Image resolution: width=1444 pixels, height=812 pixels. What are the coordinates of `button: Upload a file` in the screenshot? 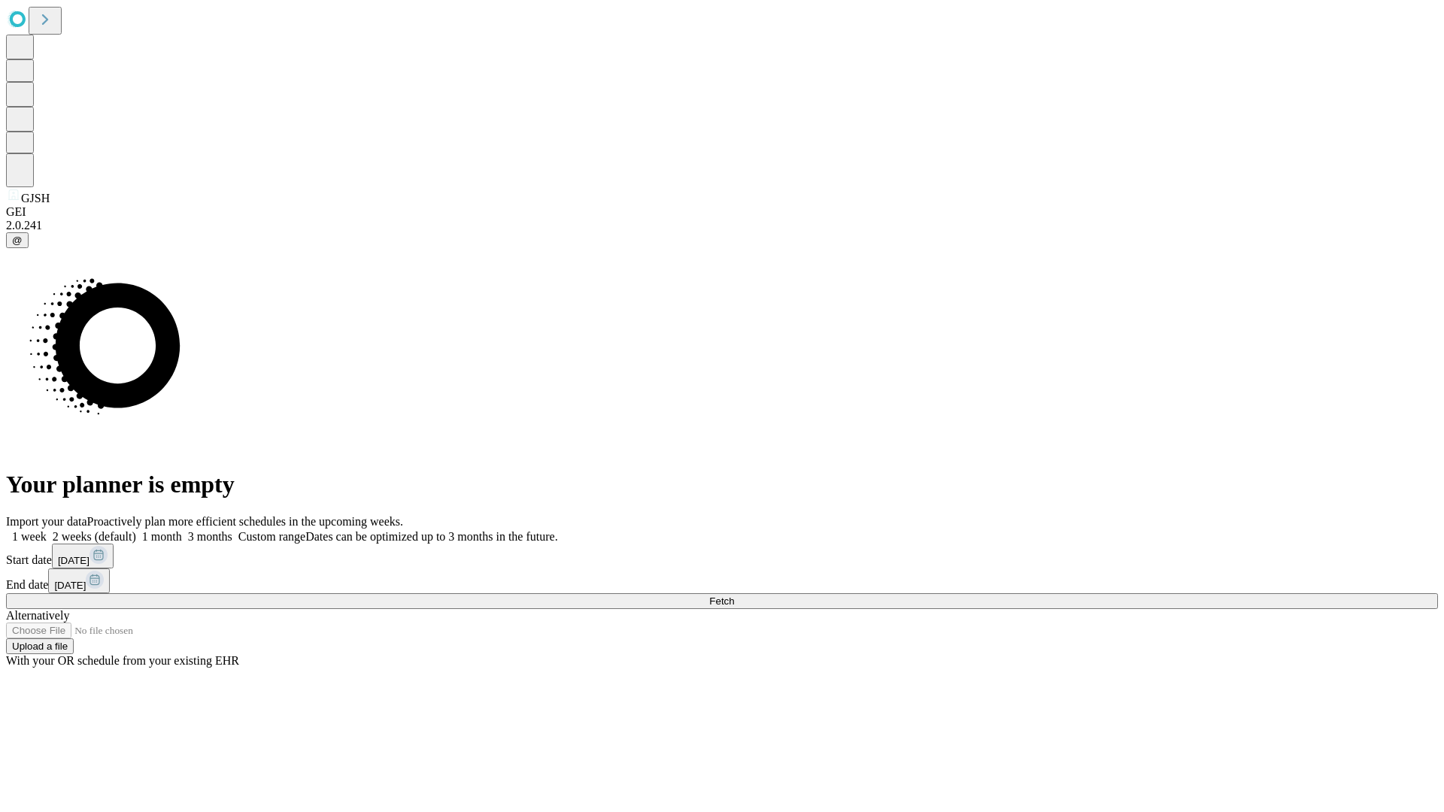 It's located at (40, 646).